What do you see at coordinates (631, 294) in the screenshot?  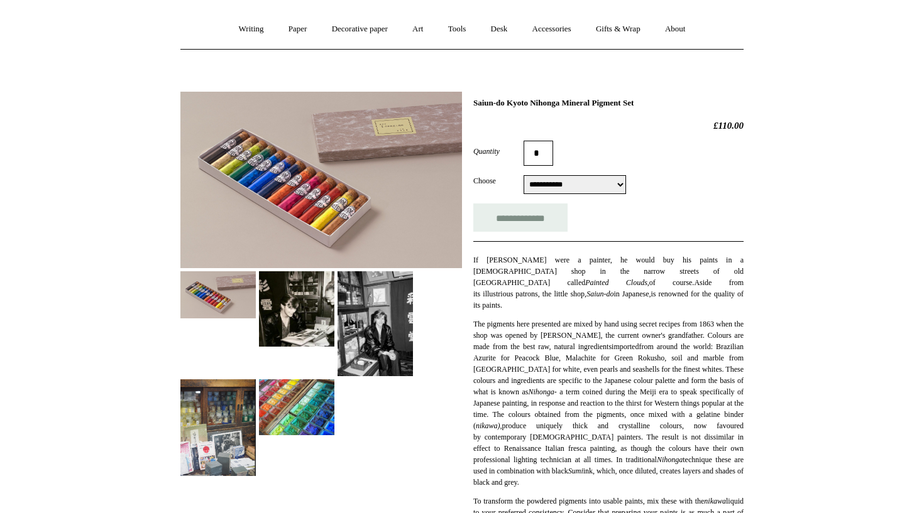 I see `span: in Japanese` at bounding box center [631, 294].